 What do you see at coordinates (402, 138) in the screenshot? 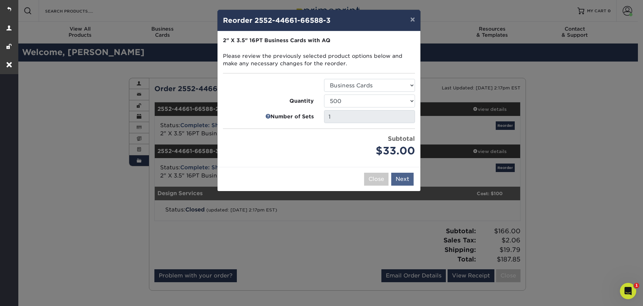
I see `strong: Subtotal` at bounding box center [402, 138].